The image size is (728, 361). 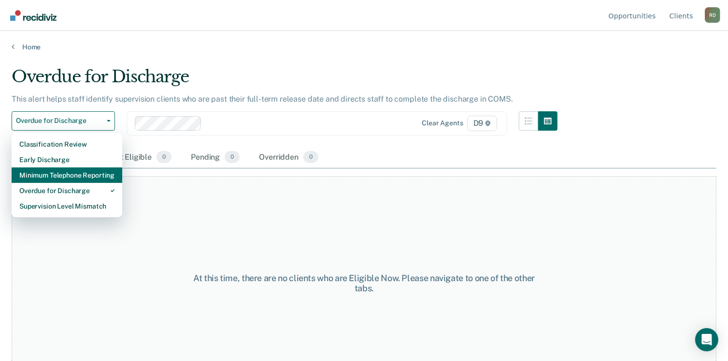 I want to click on div: Dropdown Menu, so click(x=67, y=175).